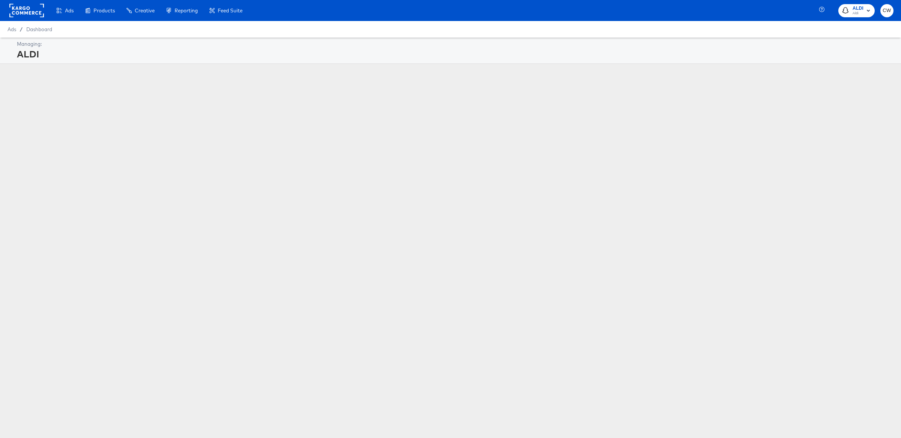 The width and height of the screenshot is (901, 438). Describe the element at coordinates (858, 14) in the screenshot. I see `span: Aldi` at that location.